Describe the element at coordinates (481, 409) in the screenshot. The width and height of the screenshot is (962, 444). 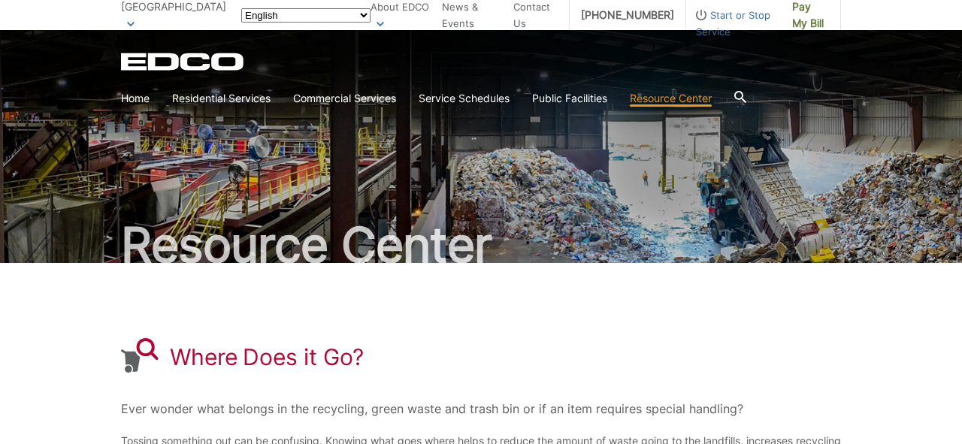
I see `p: Ever wonder what belongs in the recycling, green waste and trash bin or if an item requires speci...` at that location.